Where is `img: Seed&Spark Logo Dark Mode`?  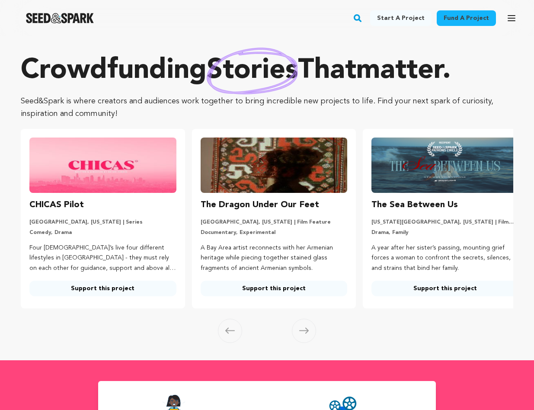
img: Seed&Spark Logo Dark Mode is located at coordinates (60, 18).